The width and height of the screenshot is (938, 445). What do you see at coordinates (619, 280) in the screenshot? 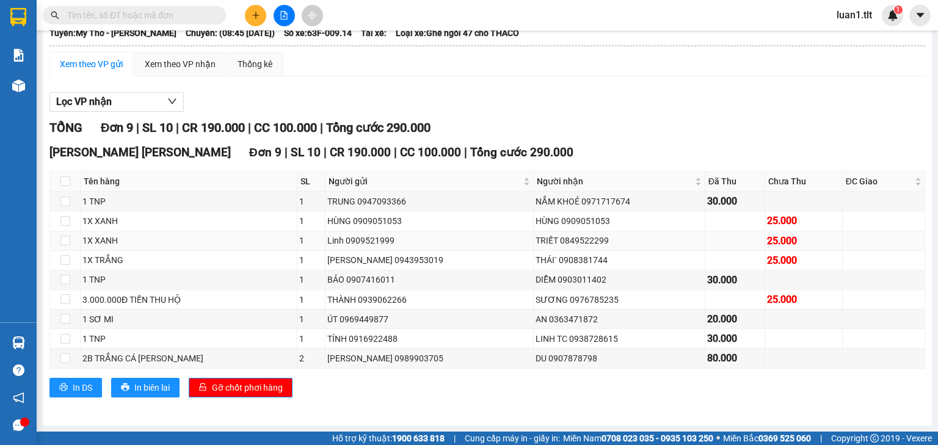
I see `div: DIỄM 0903011402` at bounding box center [619, 280].